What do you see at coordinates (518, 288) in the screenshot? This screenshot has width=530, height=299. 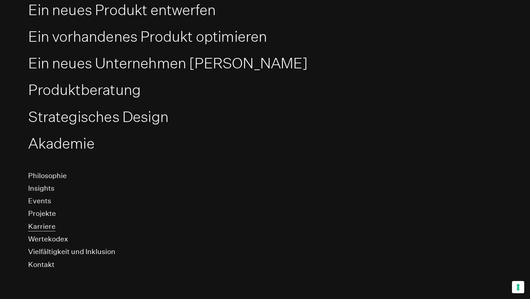 I see `button: Your consent preferences for tracking technologies` at bounding box center [518, 288].